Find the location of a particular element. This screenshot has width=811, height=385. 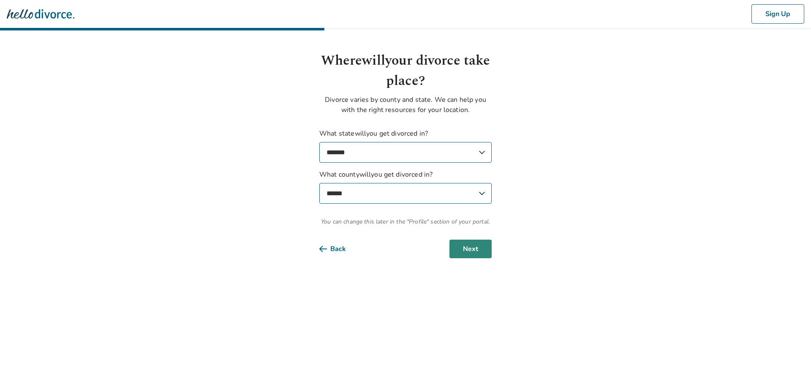

h1: Where will your divorce take place? is located at coordinates (405, 71).